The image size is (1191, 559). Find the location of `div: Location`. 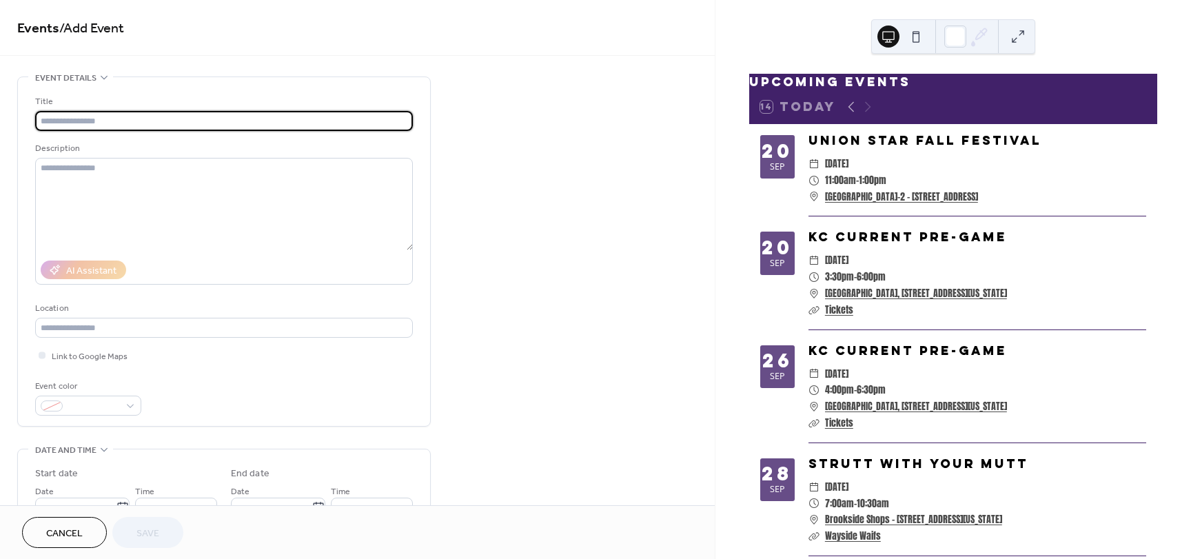

div: Location is located at coordinates (223, 308).